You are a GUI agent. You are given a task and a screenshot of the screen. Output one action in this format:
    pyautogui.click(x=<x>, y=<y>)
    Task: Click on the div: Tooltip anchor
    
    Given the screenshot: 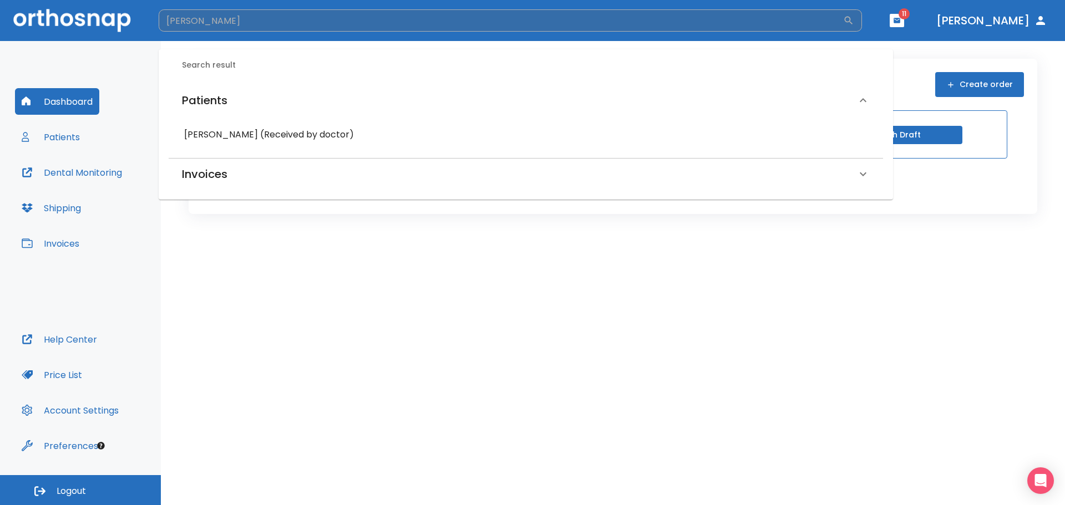 What is the action you would take?
    pyautogui.click(x=101, y=446)
    